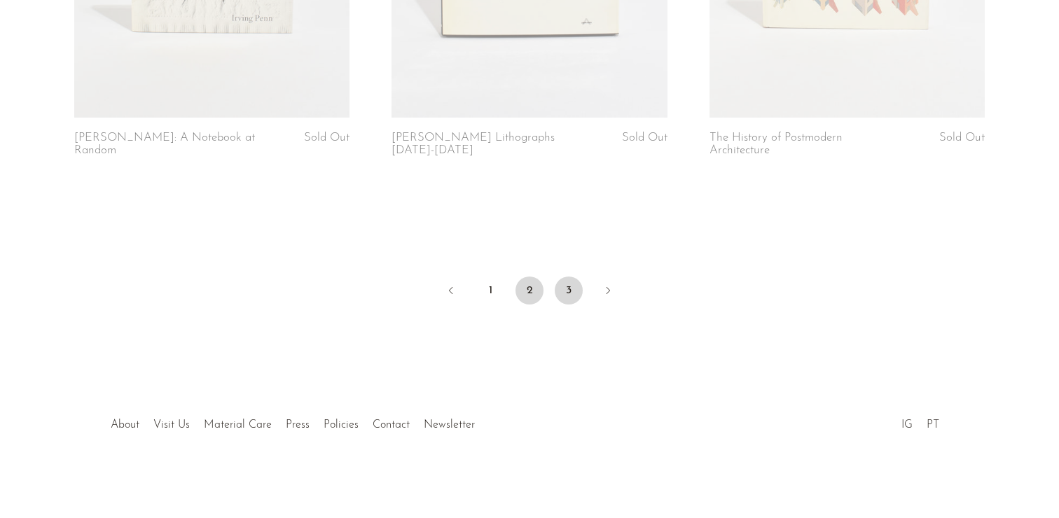  What do you see at coordinates (530, 291) in the screenshot?
I see `span: 2` at bounding box center [530, 291].